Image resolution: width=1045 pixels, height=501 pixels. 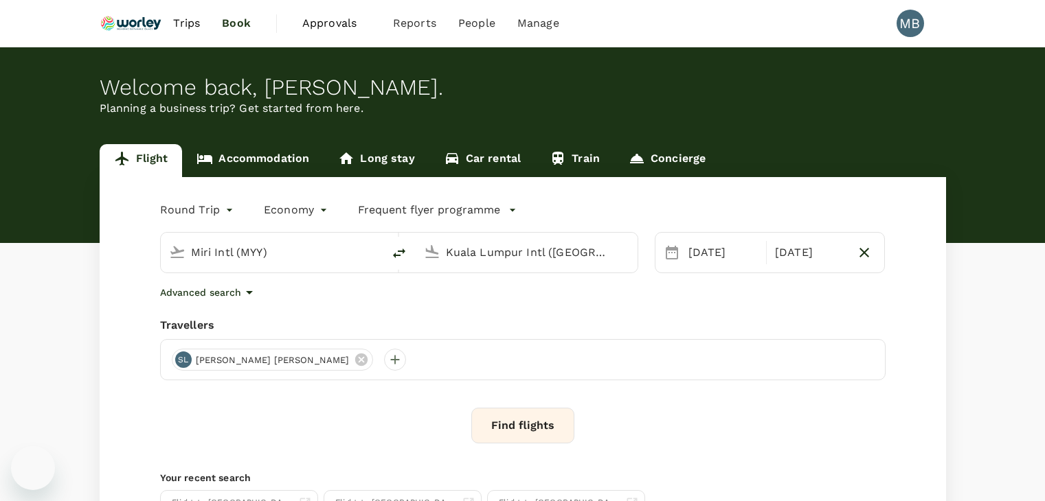 What do you see at coordinates (482, 161) in the screenshot?
I see `a: Car rental` at bounding box center [482, 161].